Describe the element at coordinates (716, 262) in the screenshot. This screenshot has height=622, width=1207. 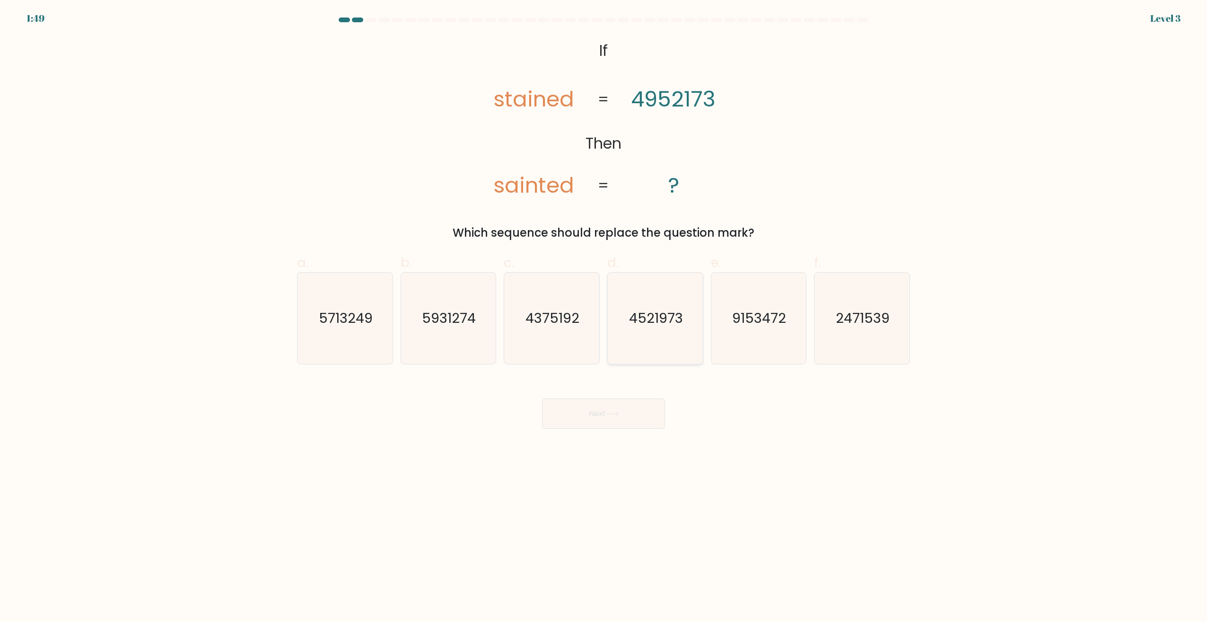
I see `span: e.` at that location.